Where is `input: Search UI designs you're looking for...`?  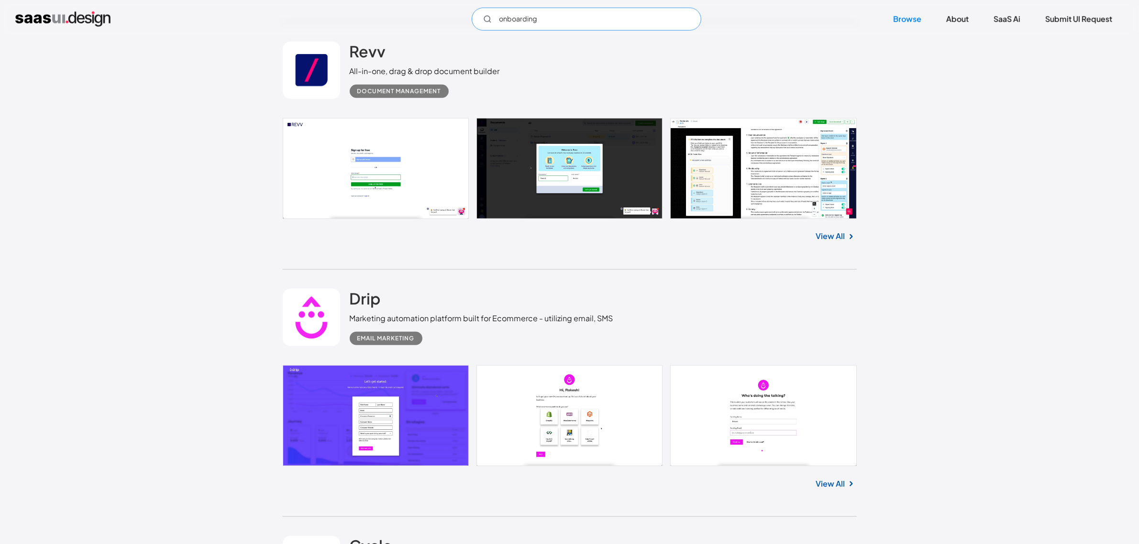
input: Search UI designs you're looking for... is located at coordinates (586, 19).